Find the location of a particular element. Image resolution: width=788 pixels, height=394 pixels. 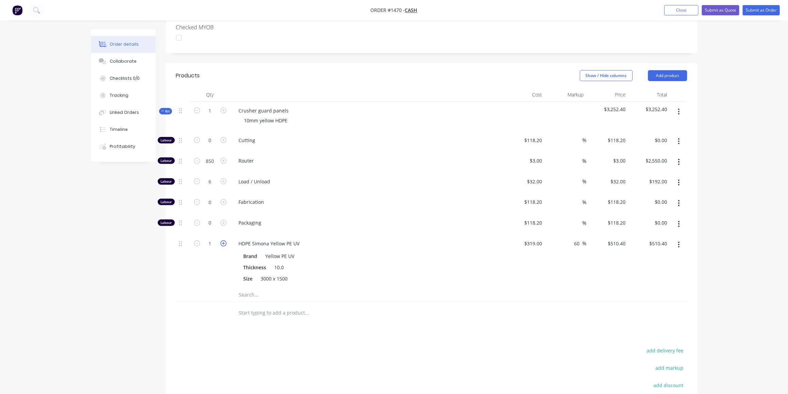

div: Brand is located at coordinates (250, 256).